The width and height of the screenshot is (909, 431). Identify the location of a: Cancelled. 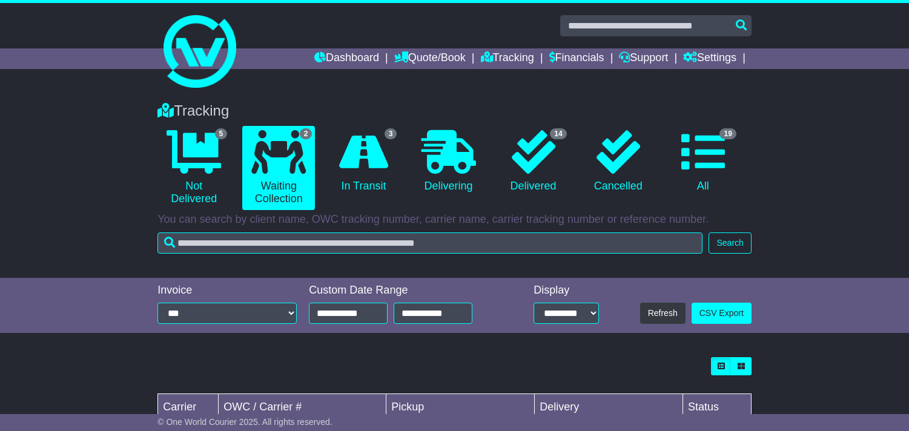
(618, 162).